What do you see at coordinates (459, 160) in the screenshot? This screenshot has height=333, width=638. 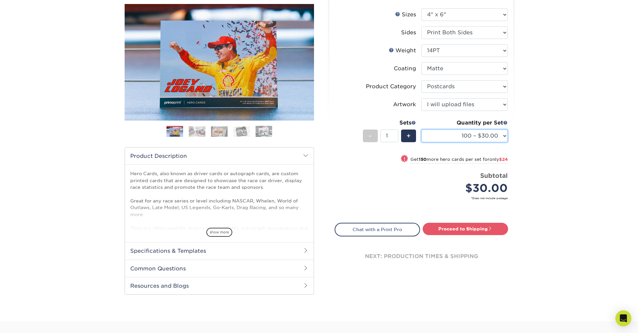 I see `small: Get more hero cards per set for` at bounding box center [459, 160].